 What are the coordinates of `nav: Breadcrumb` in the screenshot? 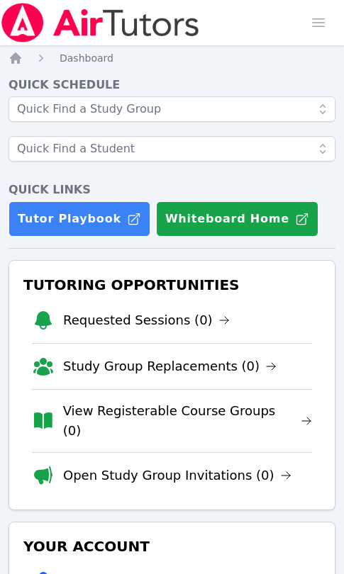 It's located at (172, 58).